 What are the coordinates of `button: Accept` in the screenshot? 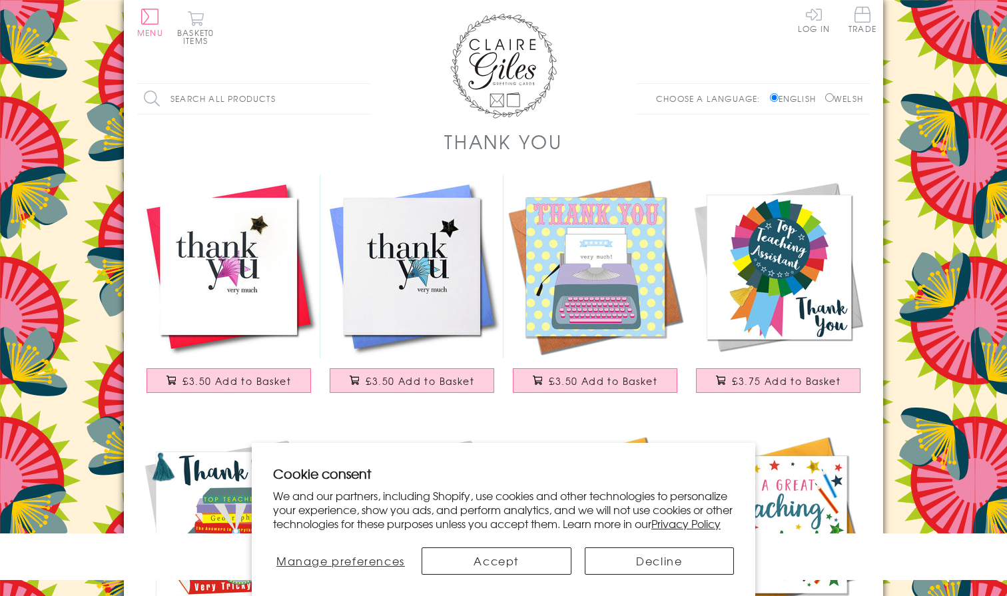 It's located at (496, 561).